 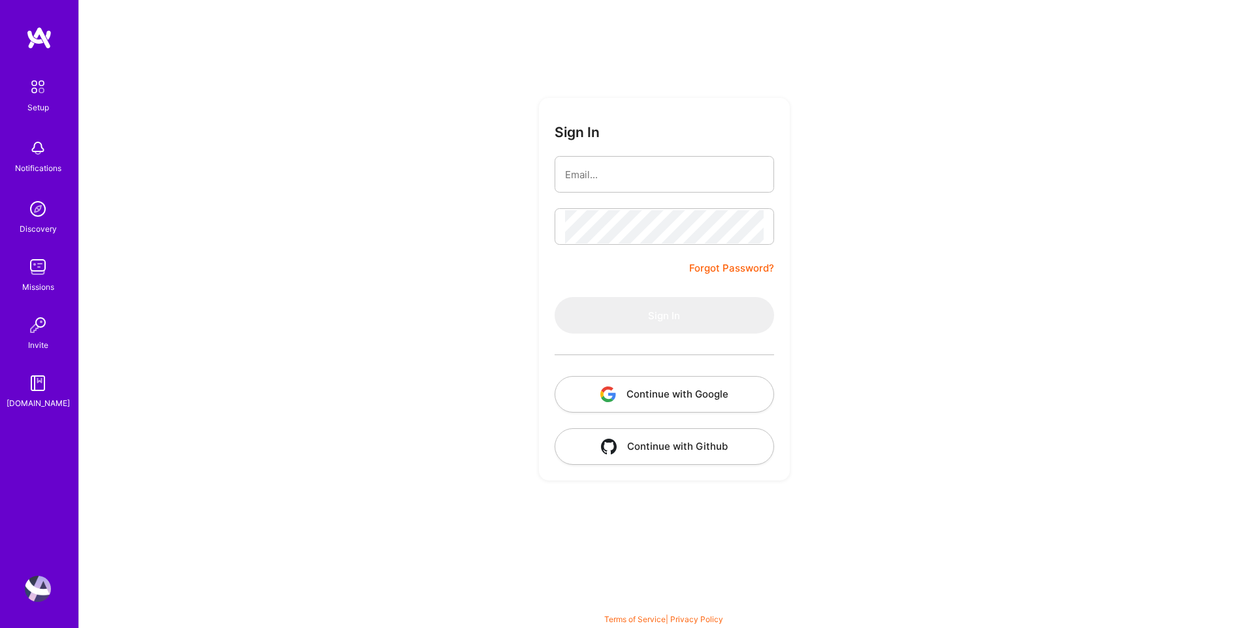 I want to click on button: Continue with Google, so click(x=664, y=395).